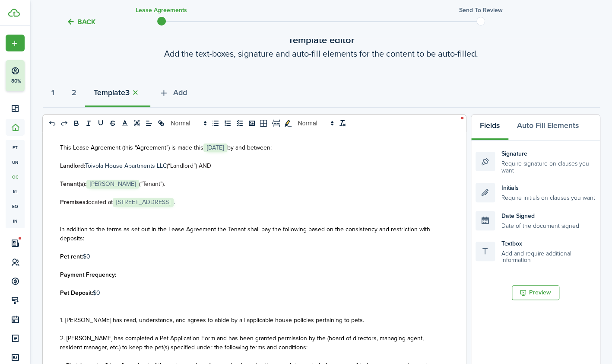  I want to click on button: clean, so click(343, 123).